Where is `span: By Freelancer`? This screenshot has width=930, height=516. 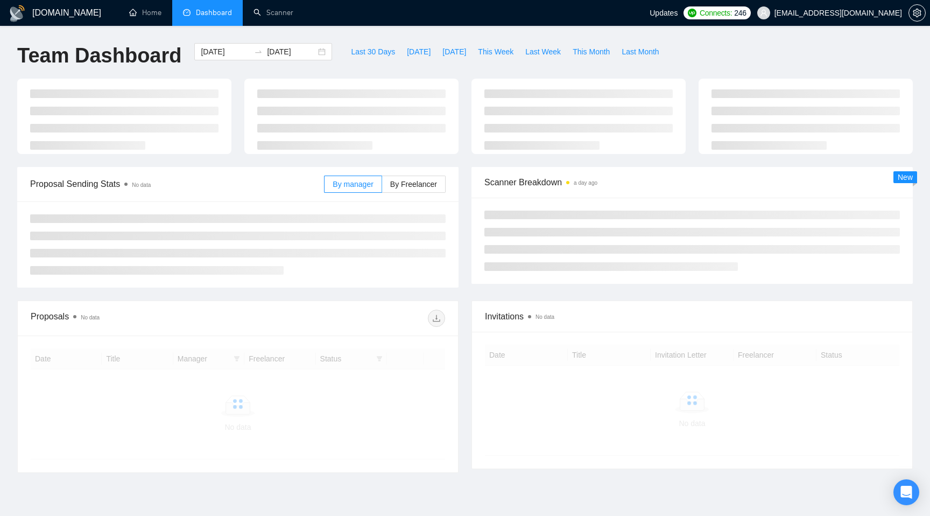 span: By Freelancer is located at coordinates (413, 184).